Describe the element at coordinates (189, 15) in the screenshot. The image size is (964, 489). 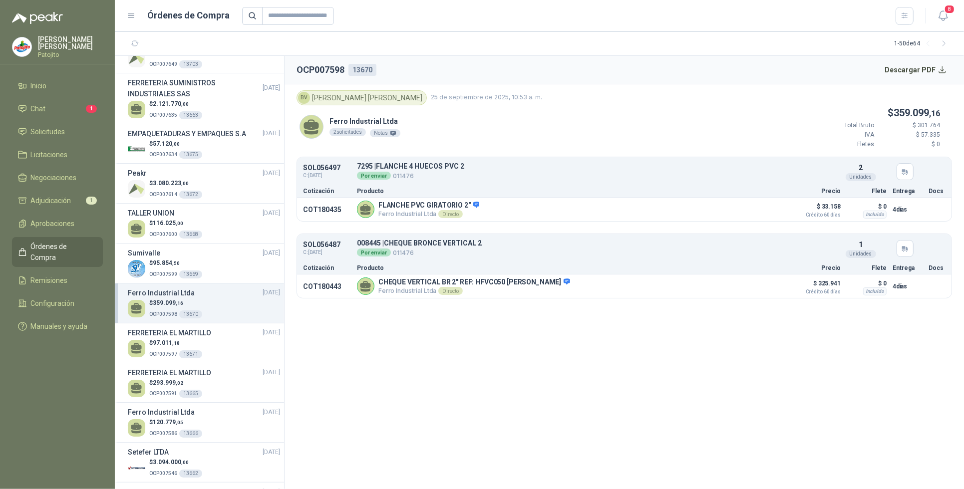
I see `h1: Órdenes de Compra` at that location.